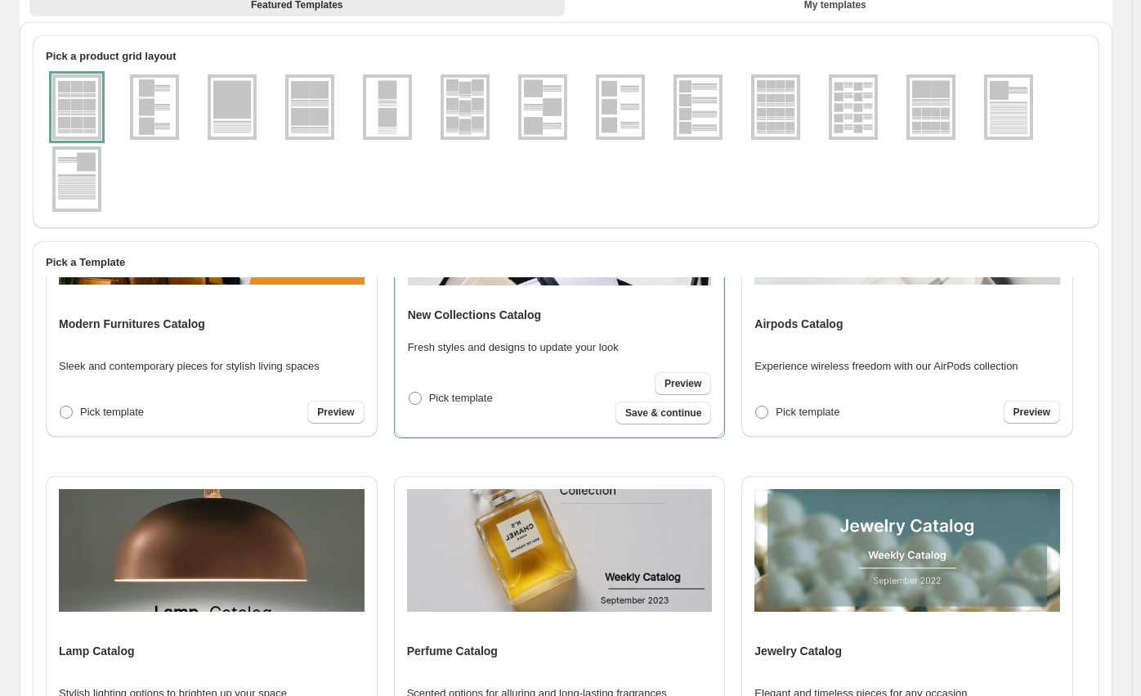 This screenshot has height=696, width=1141. What do you see at coordinates (96, 651) in the screenshot?
I see `h4: Lamp Catalog` at bounding box center [96, 651].